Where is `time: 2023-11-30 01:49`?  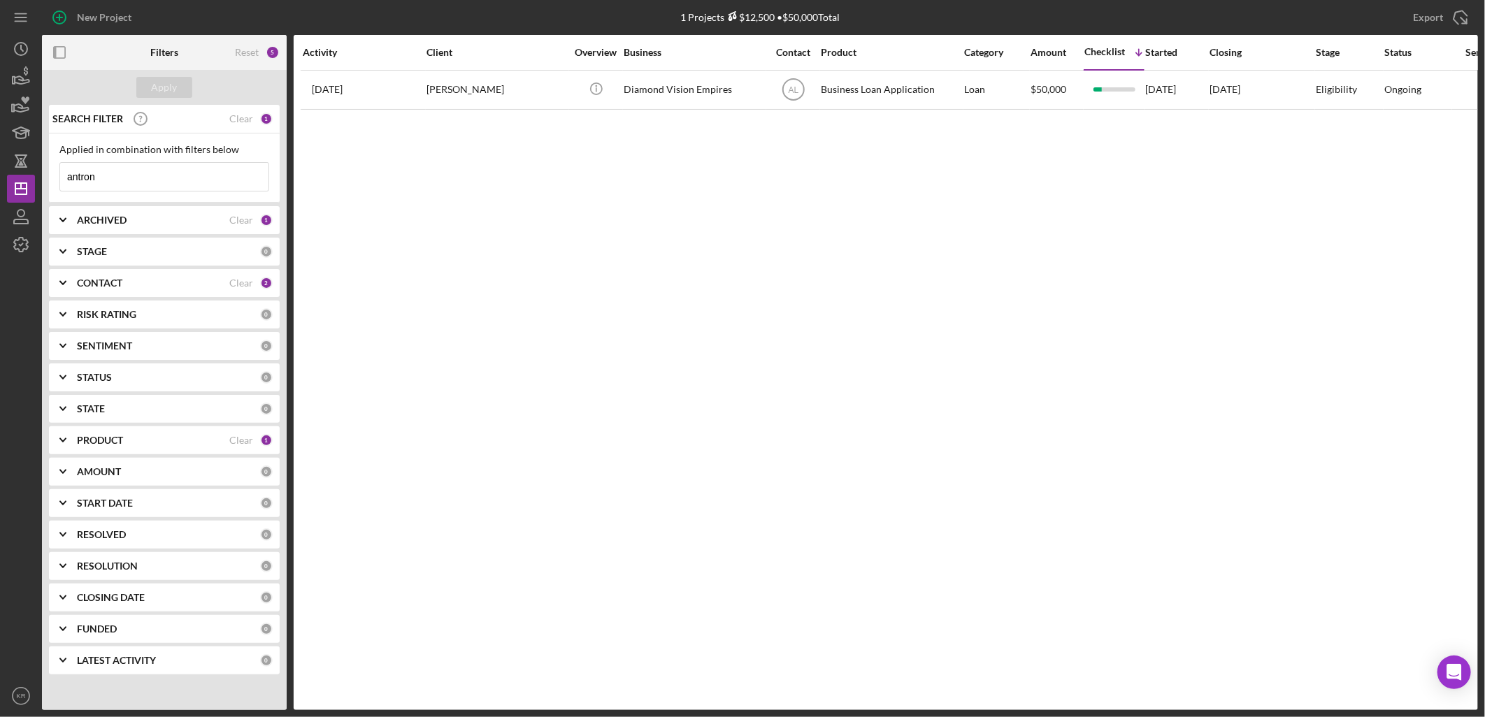
time: 2023-11-30 01:49 is located at coordinates (327, 90).